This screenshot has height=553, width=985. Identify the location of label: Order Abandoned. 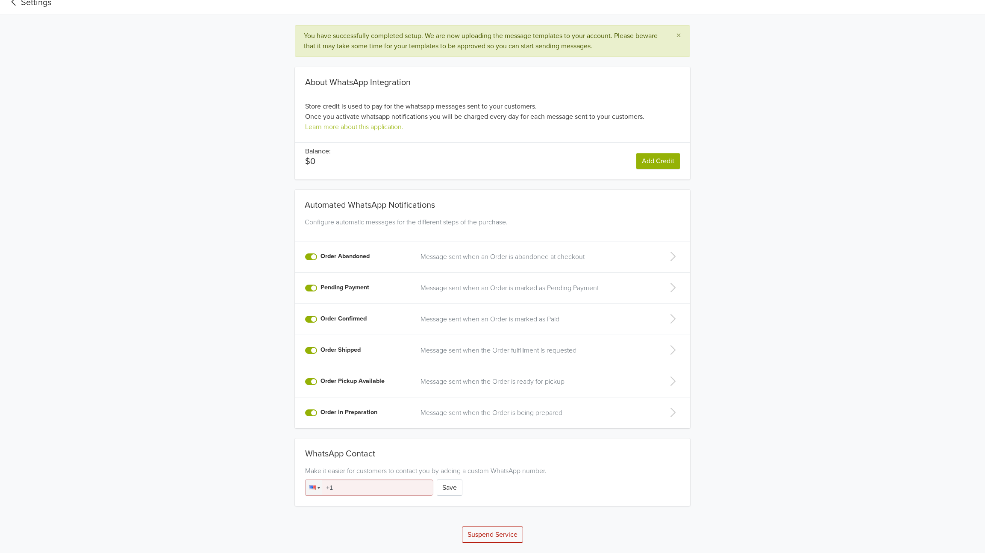
(345, 256).